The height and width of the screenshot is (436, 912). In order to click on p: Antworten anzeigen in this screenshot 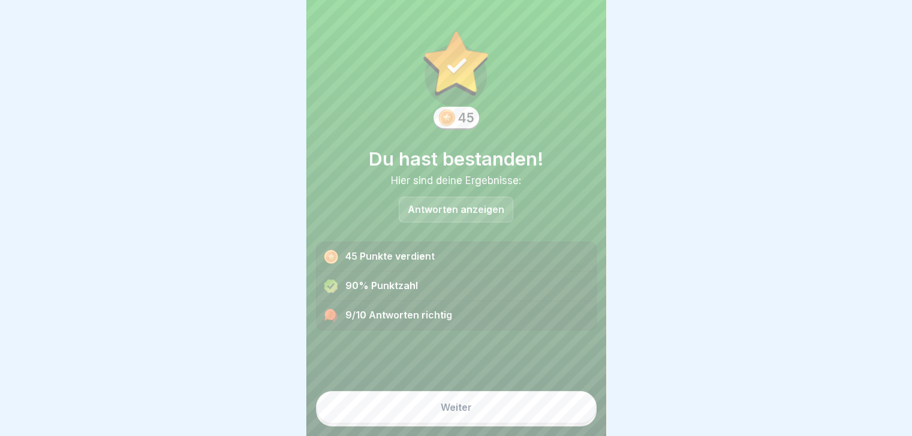, I will do `click(455, 209)`.